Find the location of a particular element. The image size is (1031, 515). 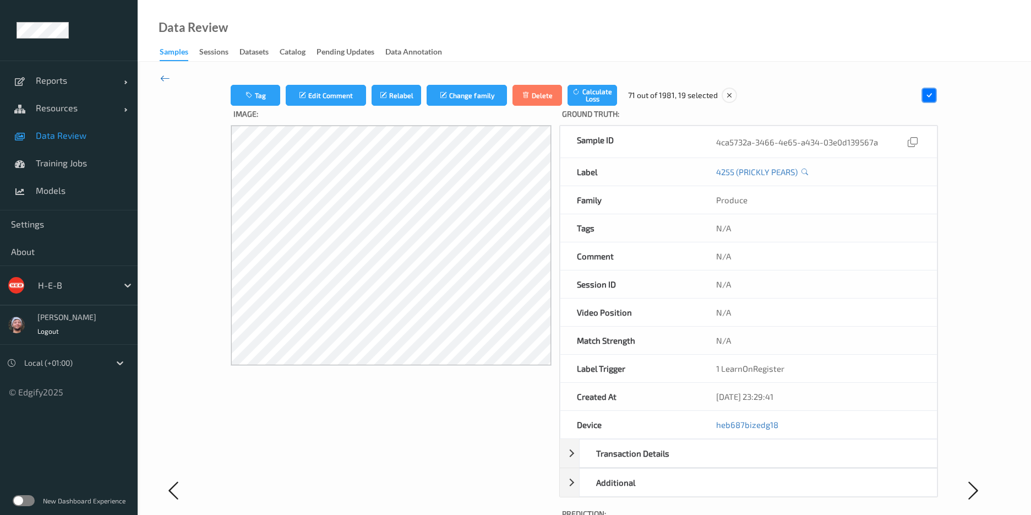

a: Catalog is located at coordinates (298, 52).